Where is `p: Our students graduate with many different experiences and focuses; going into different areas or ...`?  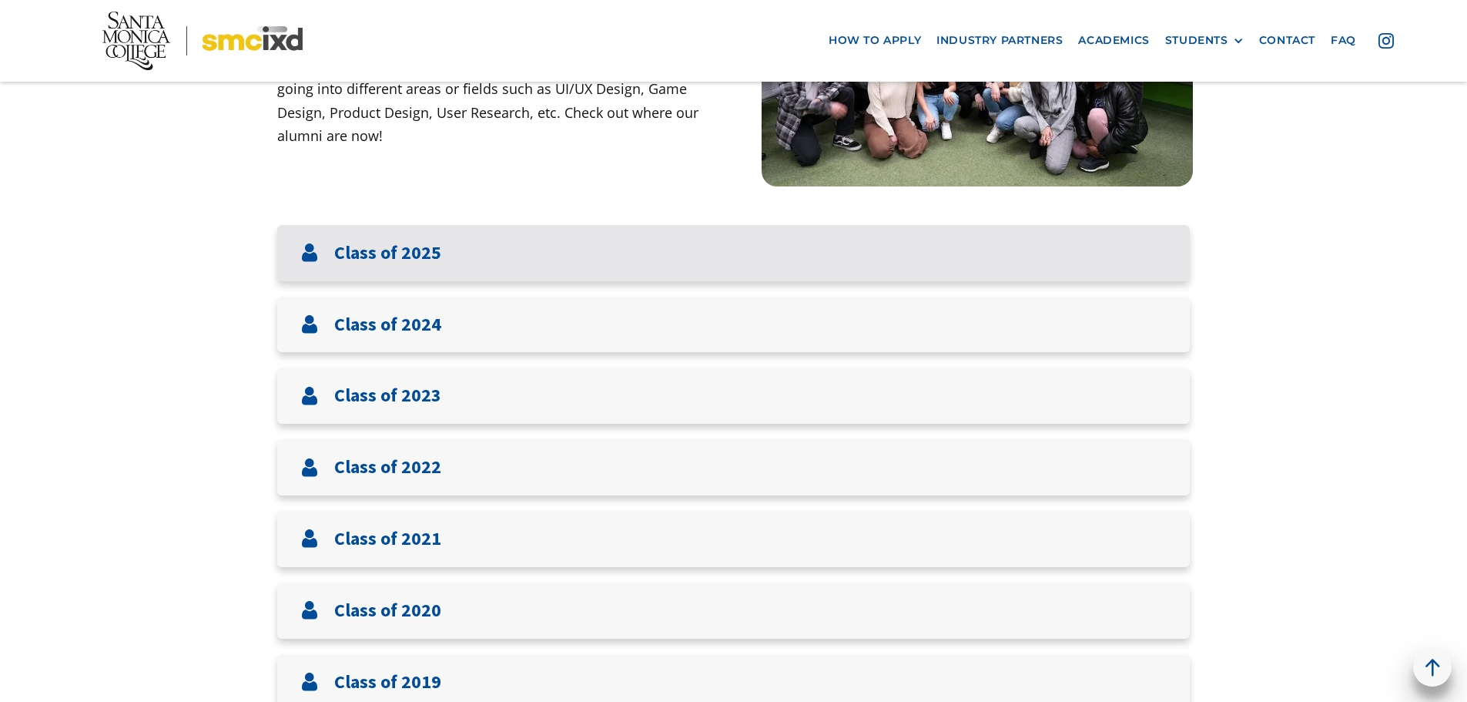 p: Our students graduate with many different experiences and focuses; going into different areas or ... is located at coordinates (505, 100).